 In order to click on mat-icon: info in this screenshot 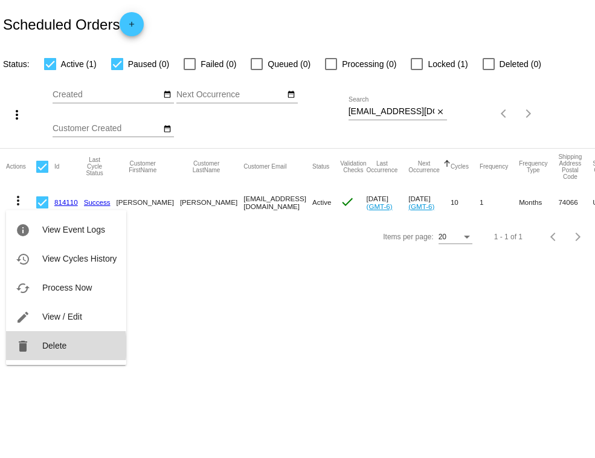, I will do `click(23, 230)`.